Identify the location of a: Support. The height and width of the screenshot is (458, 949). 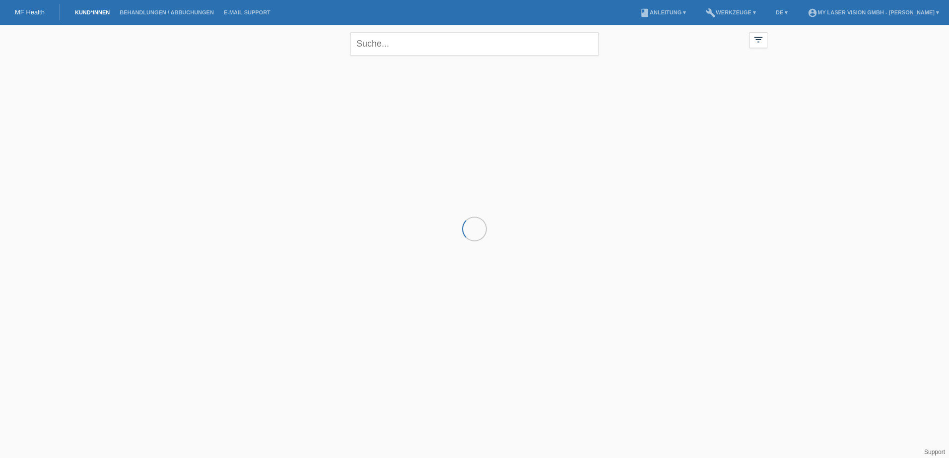
(934, 453).